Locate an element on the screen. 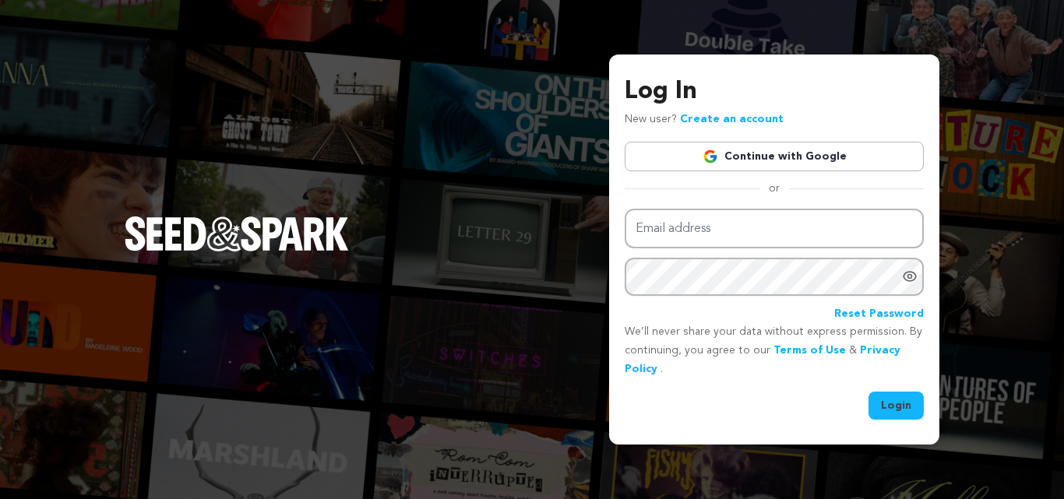 The height and width of the screenshot is (499, 1064). img: Google logo is located at coordinates (711, 157).